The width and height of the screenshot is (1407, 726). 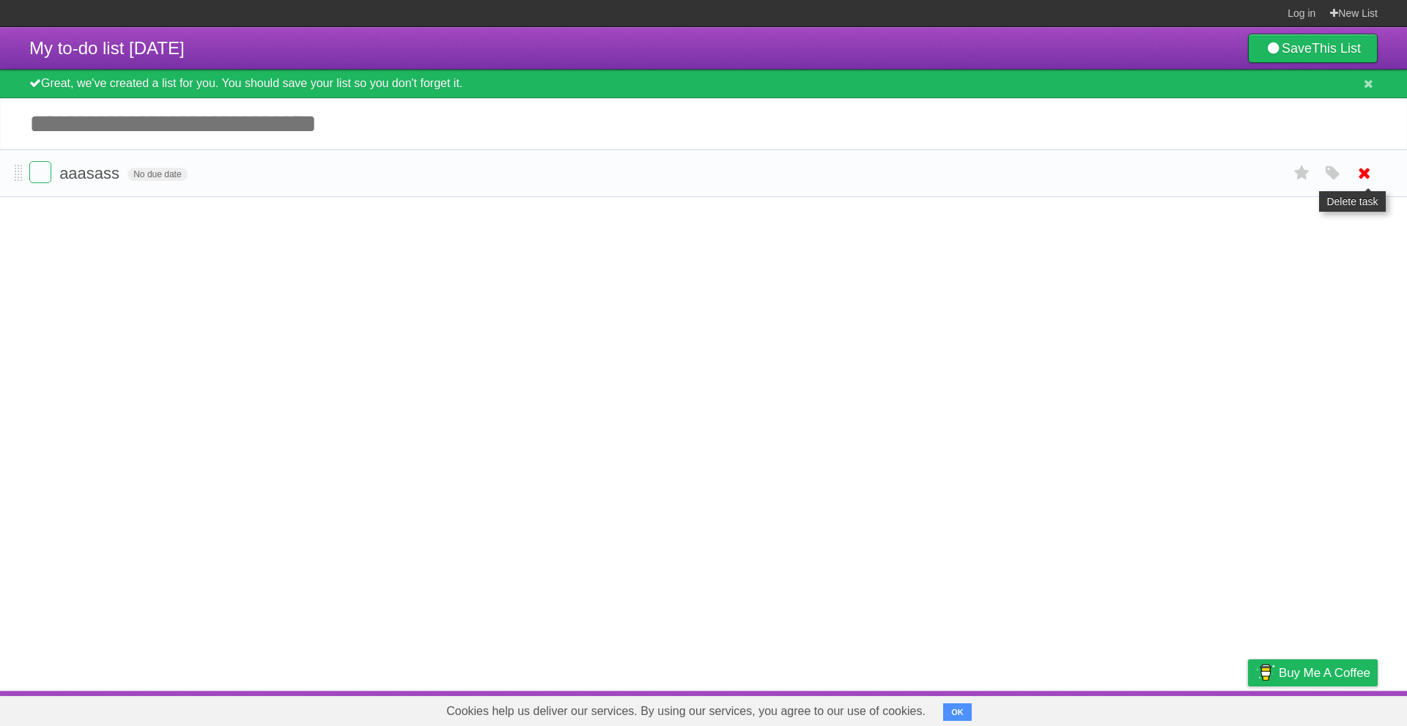 I want to click on b: This List, so click(x=1336, y=48).